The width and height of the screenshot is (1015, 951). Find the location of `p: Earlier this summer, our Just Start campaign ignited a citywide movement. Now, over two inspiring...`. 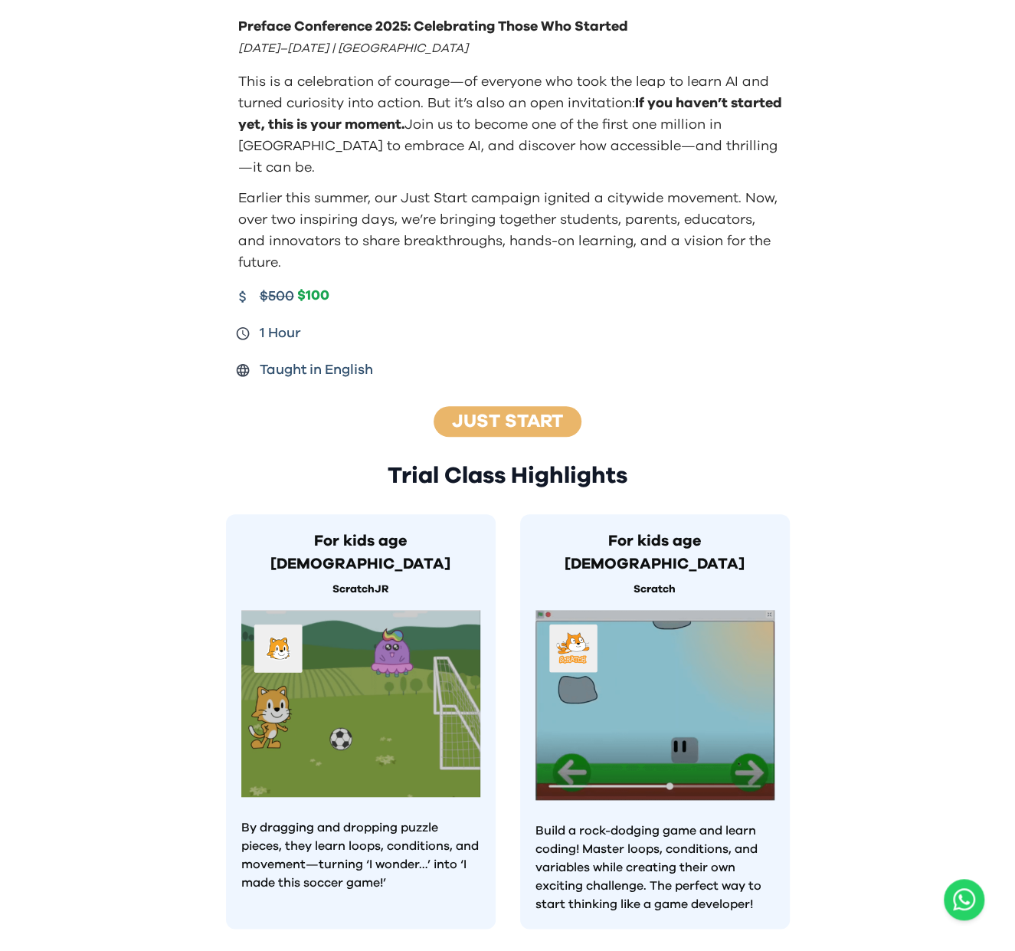

p: Earlier this summer, our Just Start campaign ignited a citywide movement. Now, over two inspiring... is located at coordinates (511, 231).